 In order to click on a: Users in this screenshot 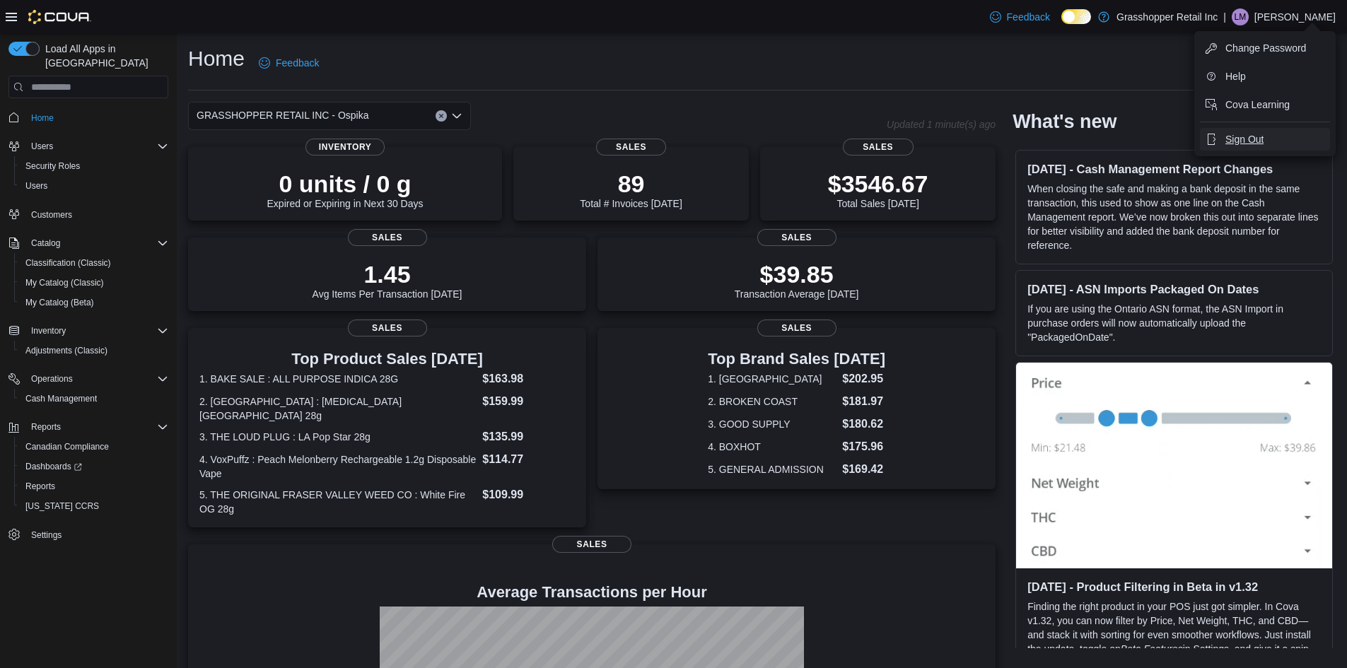, I will do `click(36, 186)`.